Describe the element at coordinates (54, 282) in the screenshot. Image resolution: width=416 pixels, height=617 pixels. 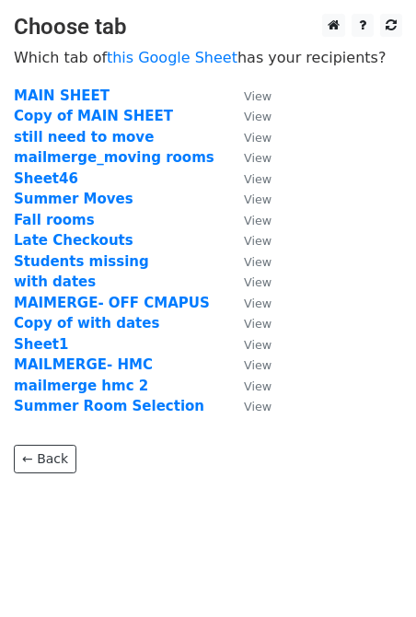
I see `a: with dates` at that location.